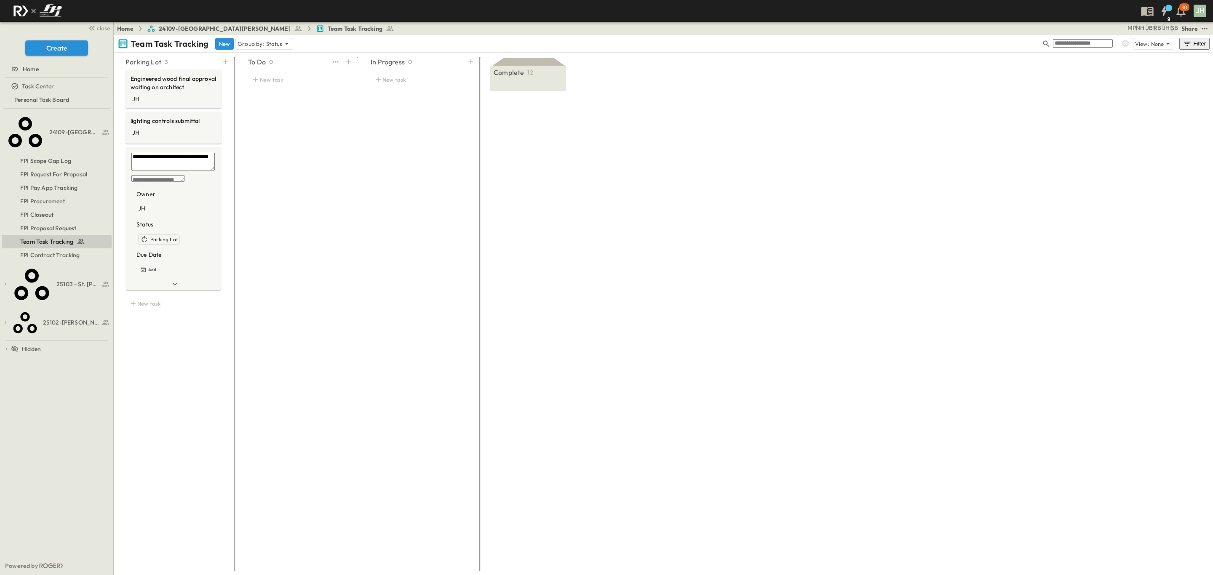  Describe the element at coordinates (1157, 28) in the screenshot. I see `div: Regina Barnett (rbarnett@fpibuilders.com)` at that location.